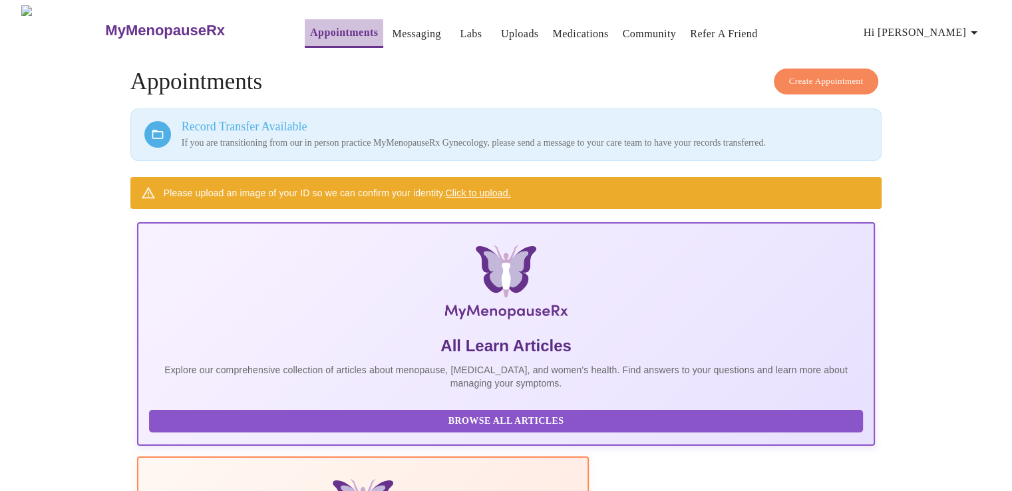  I want to click on button: Appointments, so click(344, 33).